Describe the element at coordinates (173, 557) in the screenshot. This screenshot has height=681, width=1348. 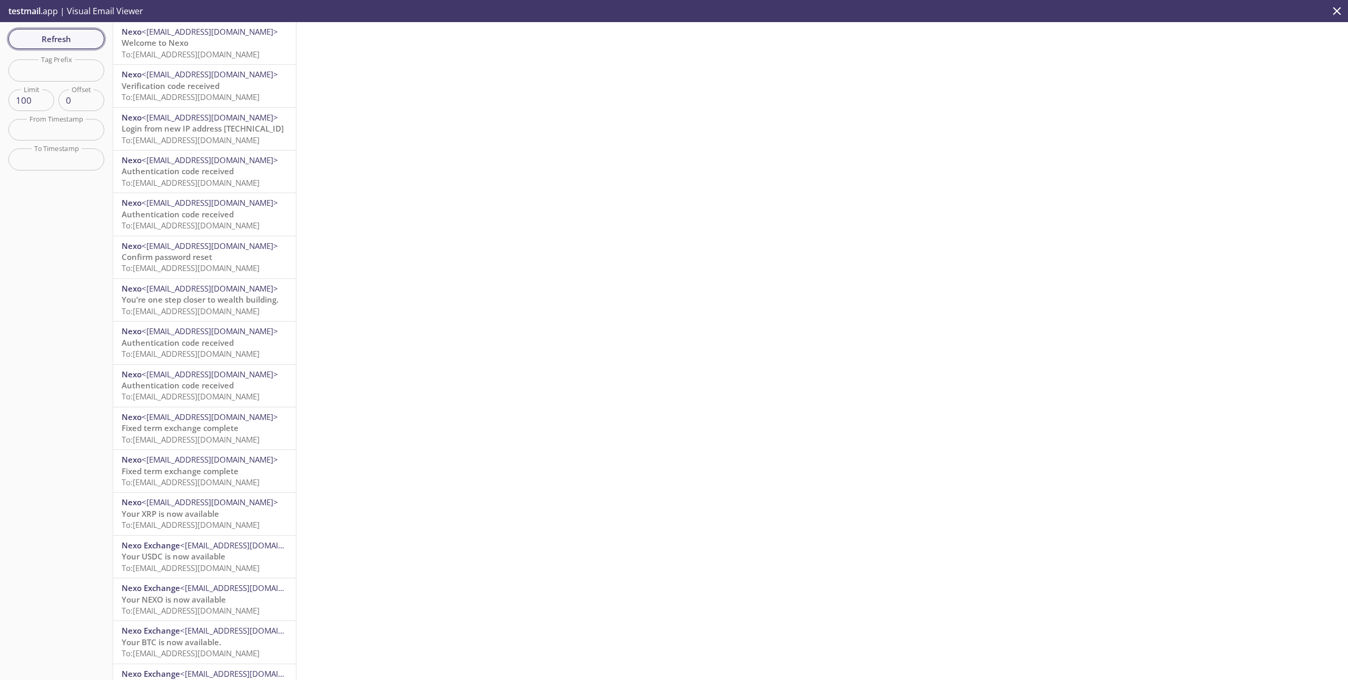
I see `span: Your USDC is now available` at that location.